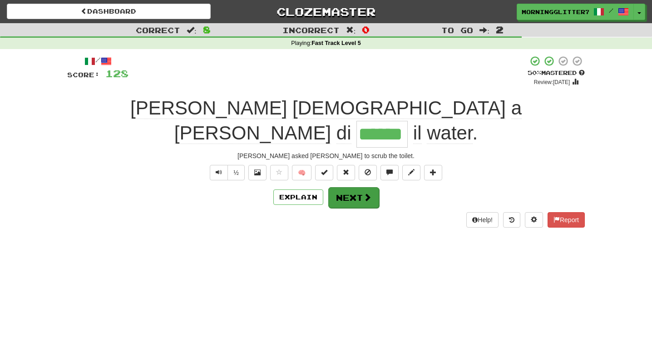 The width and height of the screenshot is (652, 338). Describe the element at coordinates (457, 30) in the screenshot. I see `span: To go` at that location.